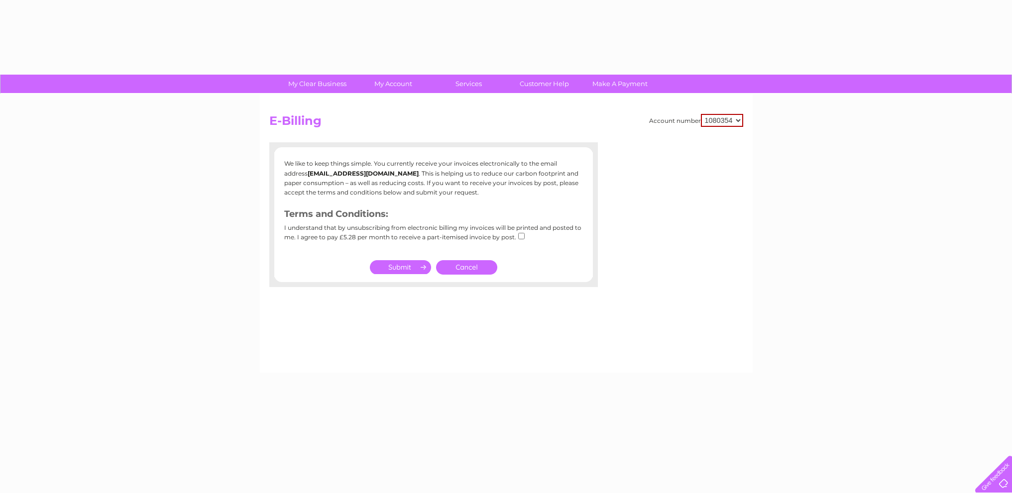  What do you see at coordinates (434, 178) in the screenshot?
I see `p: We like to keep things simple. You currently receive your invoices electronically to the email ad...` at bounding box center [434, 178].